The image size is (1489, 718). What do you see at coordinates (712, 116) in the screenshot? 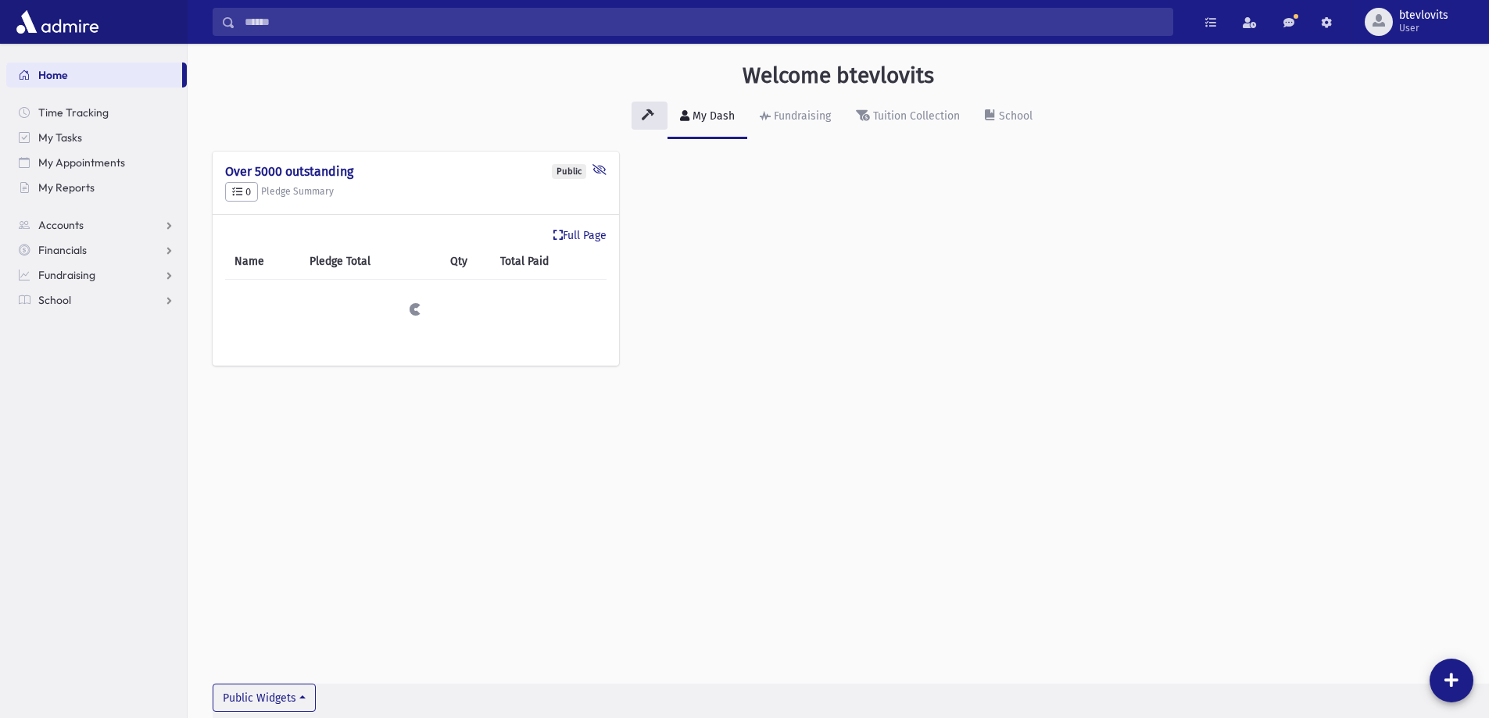
I see `div: My Dash` at bounding box center [712, 116].